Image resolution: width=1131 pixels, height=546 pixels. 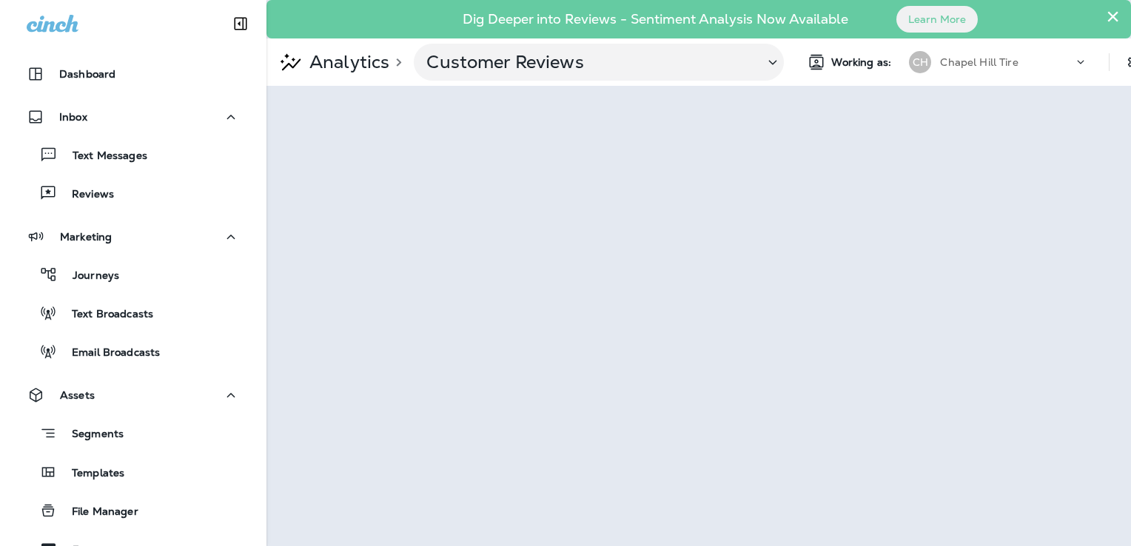 What do you see at coordinates (133, 193) in the screenshot?
I see `button: Reviews` at bounding box center [133, 193].